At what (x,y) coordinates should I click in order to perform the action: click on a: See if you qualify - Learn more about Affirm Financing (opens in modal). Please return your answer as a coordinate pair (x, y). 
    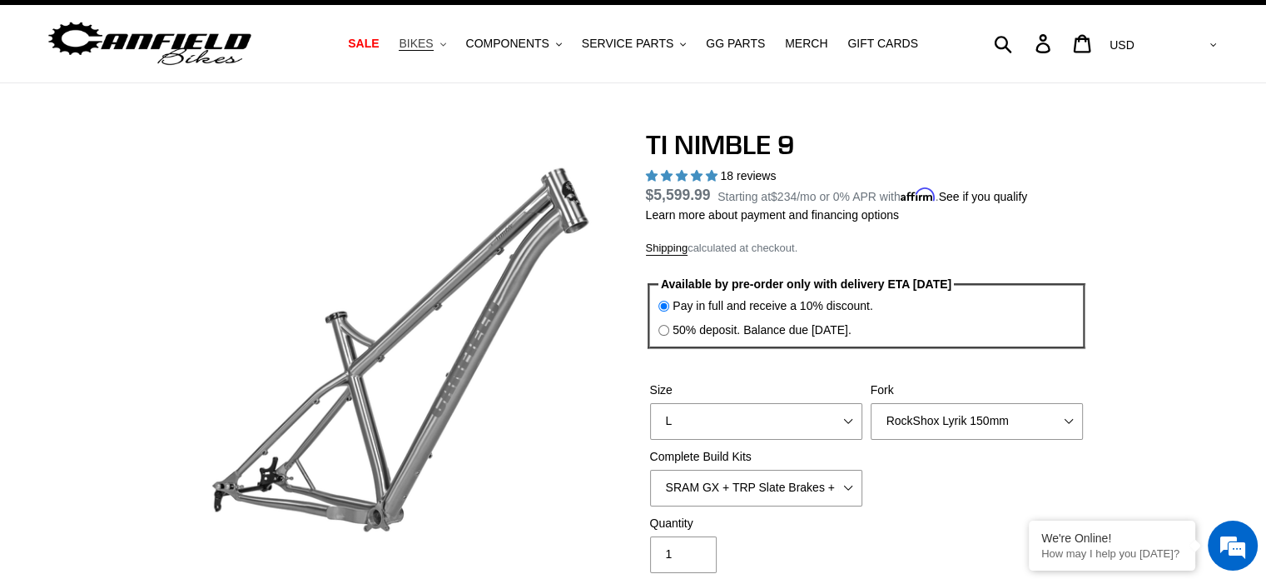
    Looking at the image, I should click on (982, 196).